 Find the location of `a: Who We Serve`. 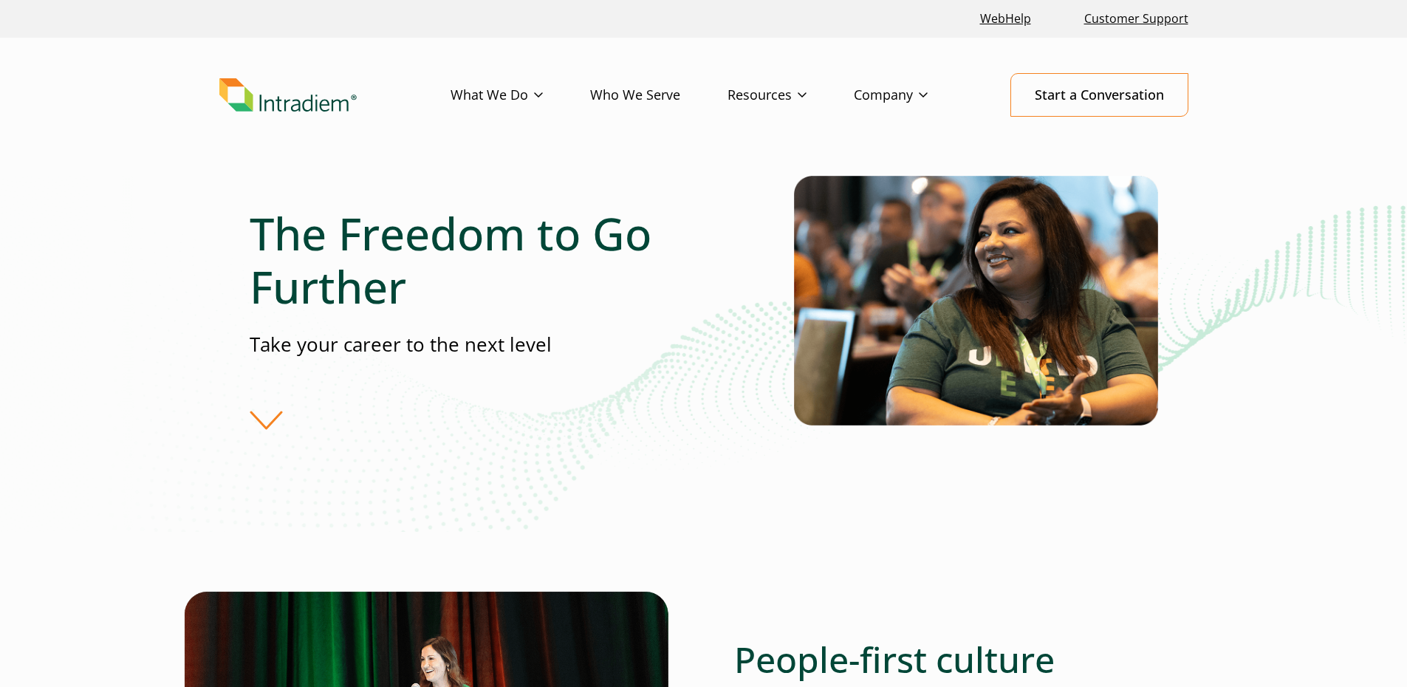

a: Who We Serve is located at coordinates (659, 95).